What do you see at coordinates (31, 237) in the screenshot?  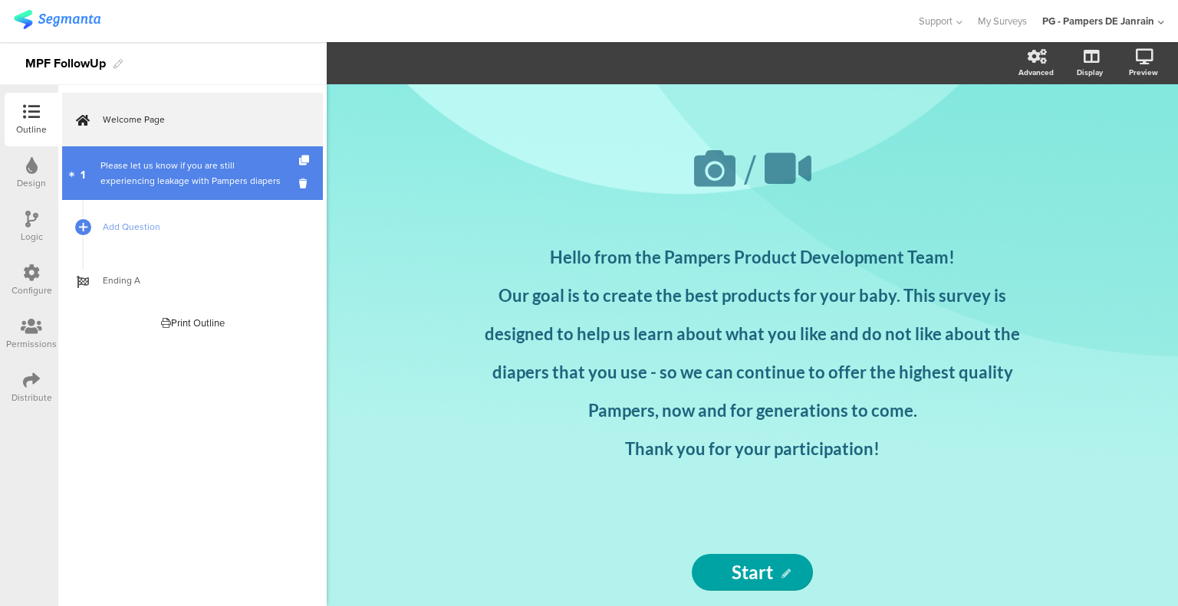 I see `div: Logic` at bounding box center [31, 237].